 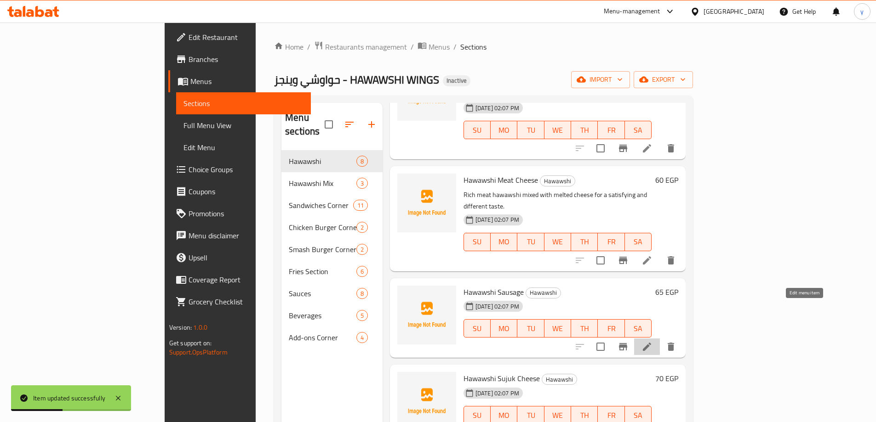 I want to click on a: Choice Groups, so click(x=239, y=170).